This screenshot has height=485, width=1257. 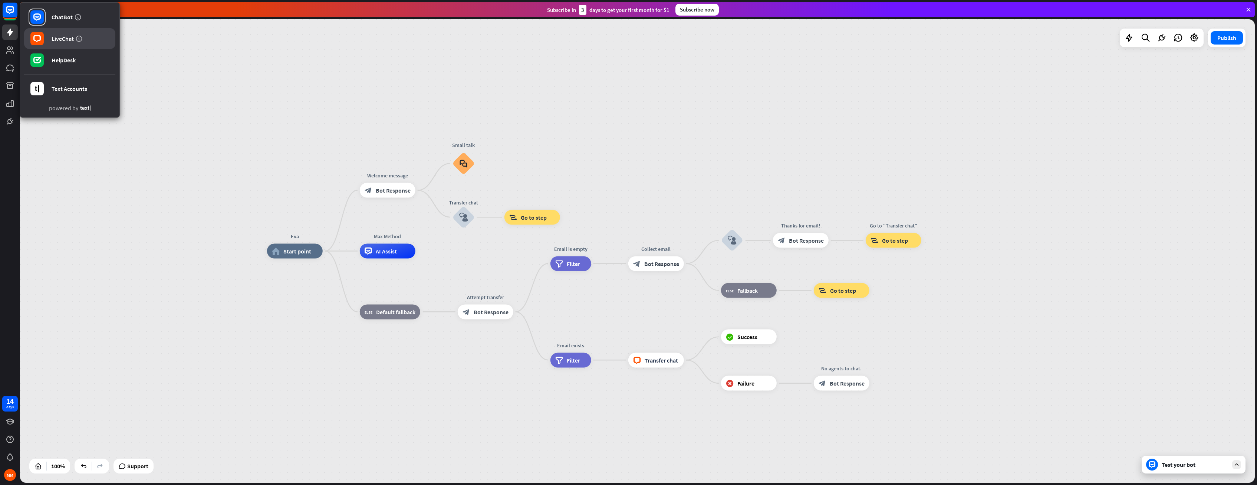 I want to click on button: Open LiveChat chat widget, so click(x=17, y=14).